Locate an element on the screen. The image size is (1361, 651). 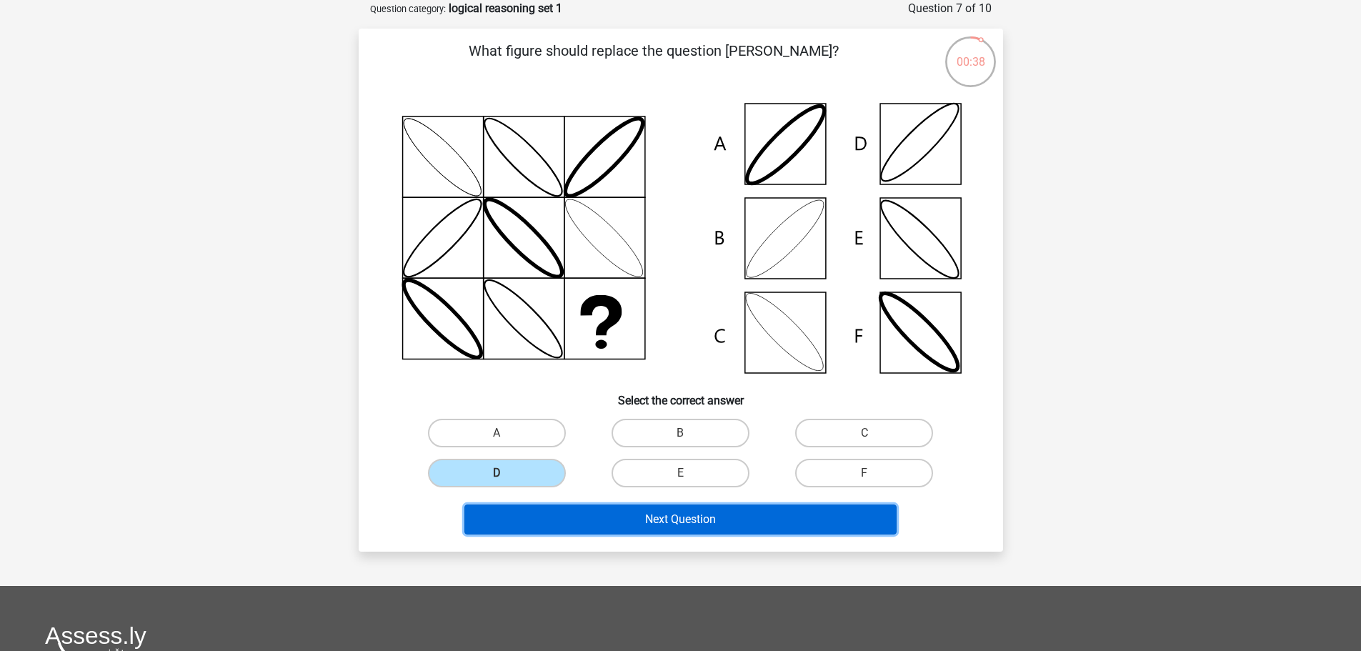
label: C is located at coordinates (864, 433).